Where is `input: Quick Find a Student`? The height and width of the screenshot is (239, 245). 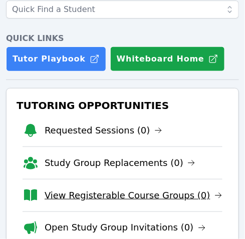 input: Quick Find a Student is located at coordinates (122, 10).